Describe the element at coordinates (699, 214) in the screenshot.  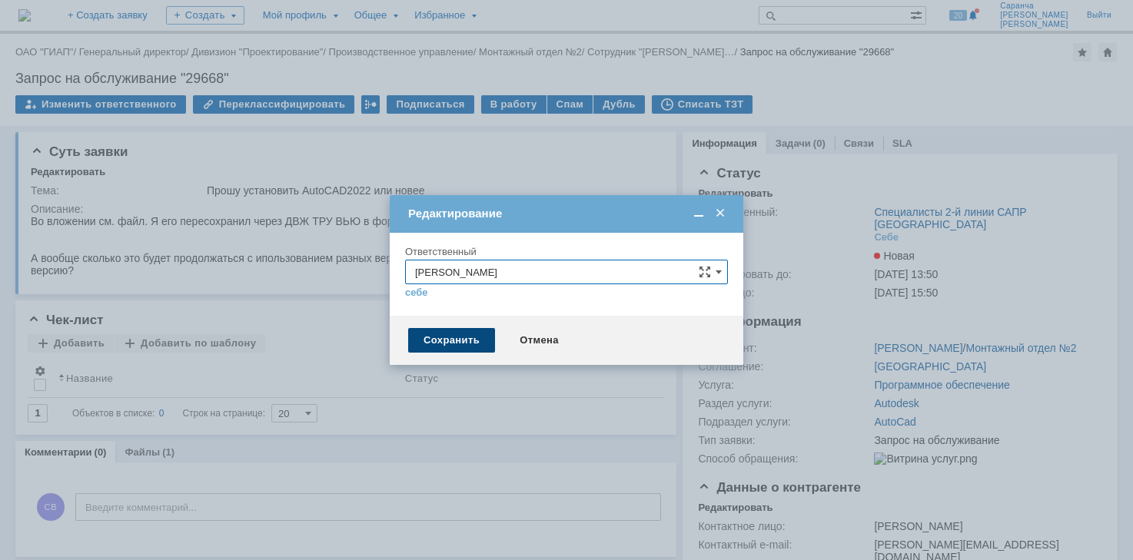
I see `span: Свернуть (Ctrl + M)` at that location.